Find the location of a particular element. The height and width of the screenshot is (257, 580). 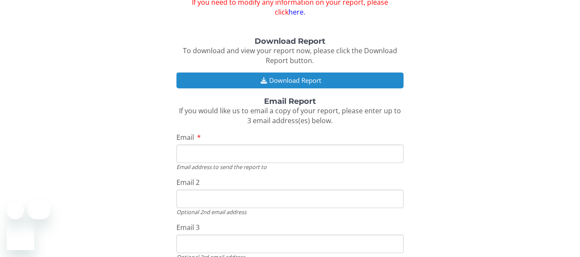

span: Email is located at coordinates (185, 137).